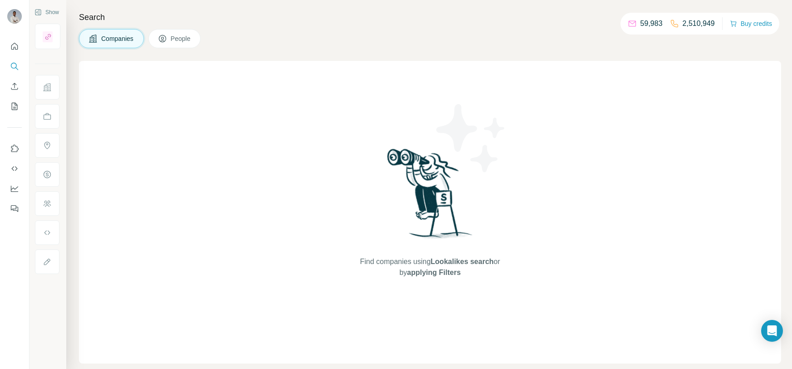  Describe the element at coordinates (181, 39) in the screenshot. I see `span: People` at that location.